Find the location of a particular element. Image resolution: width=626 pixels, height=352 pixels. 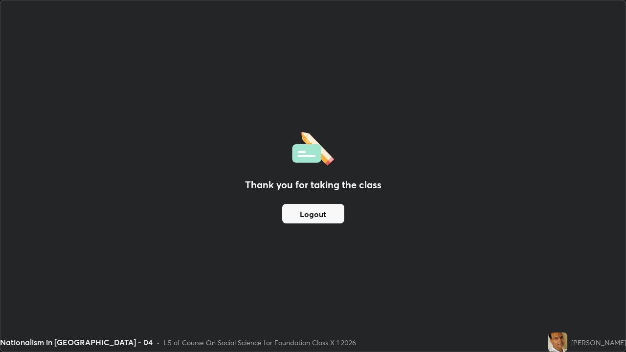

div: L5 of Course On Social Science for Foundation Class X 1 2026 is located at coordinates (260, 342).